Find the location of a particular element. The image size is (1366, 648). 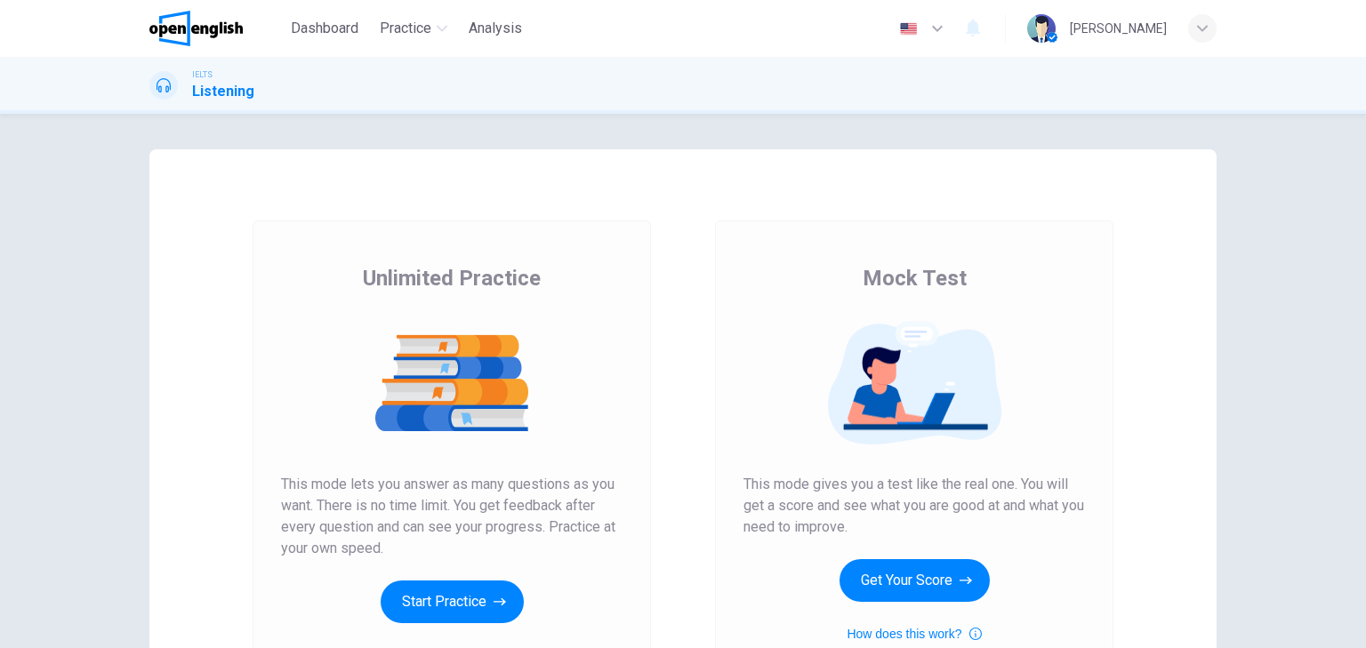

button: Analysis is located at coordinates (495, 28).